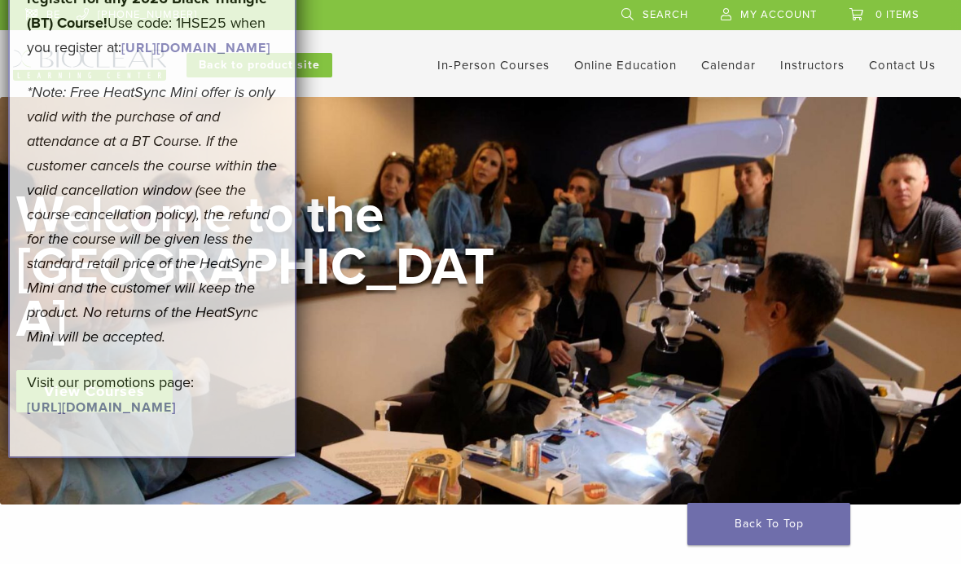 Image resolution: width=961 pixels, height=564 pixels. What do you see at coordinates (152, 394) in the screenshot?
I see `p: Visit our promotions page:` at bounding box center [152, 394].